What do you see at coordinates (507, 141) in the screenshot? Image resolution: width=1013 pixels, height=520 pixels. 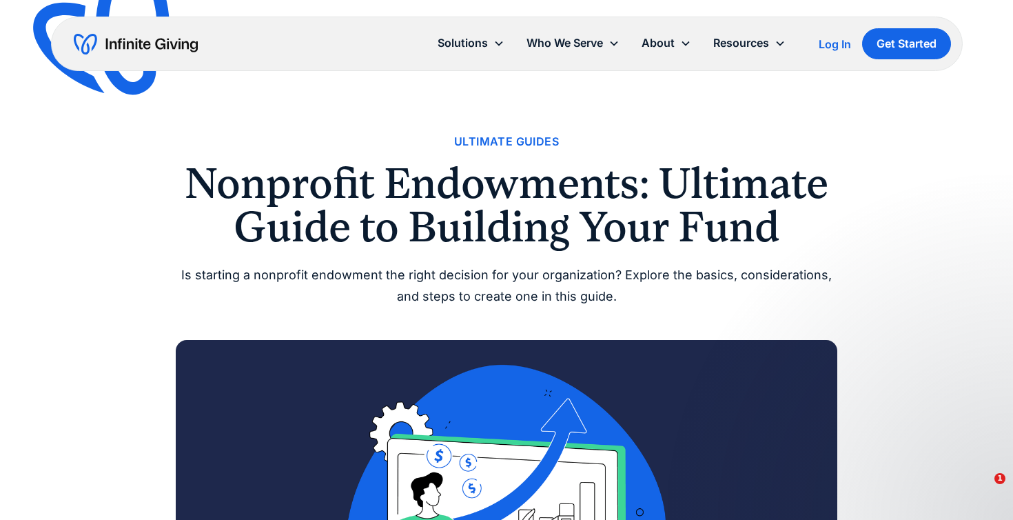 I see `a: Ultimate Guides` at bounding box center [507, 141].